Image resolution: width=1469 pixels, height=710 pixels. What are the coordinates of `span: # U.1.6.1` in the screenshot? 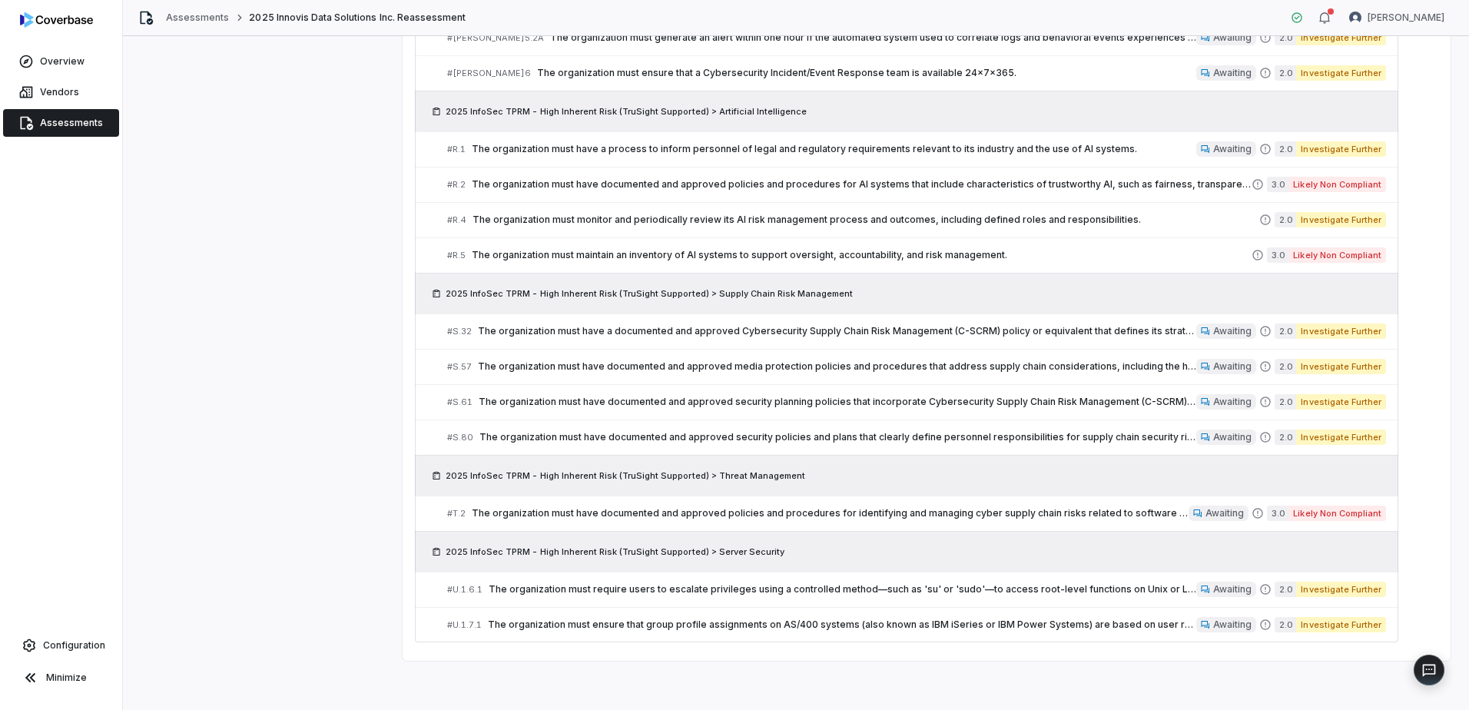 It's located at (465, 589).